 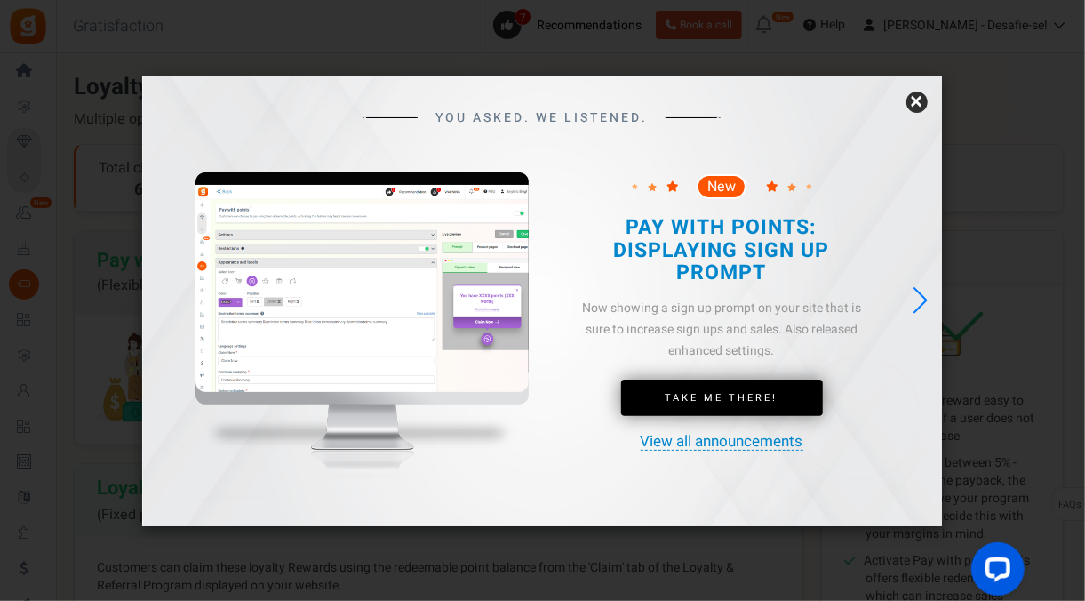 I want to click on span: New, so click(x=721, y=187).